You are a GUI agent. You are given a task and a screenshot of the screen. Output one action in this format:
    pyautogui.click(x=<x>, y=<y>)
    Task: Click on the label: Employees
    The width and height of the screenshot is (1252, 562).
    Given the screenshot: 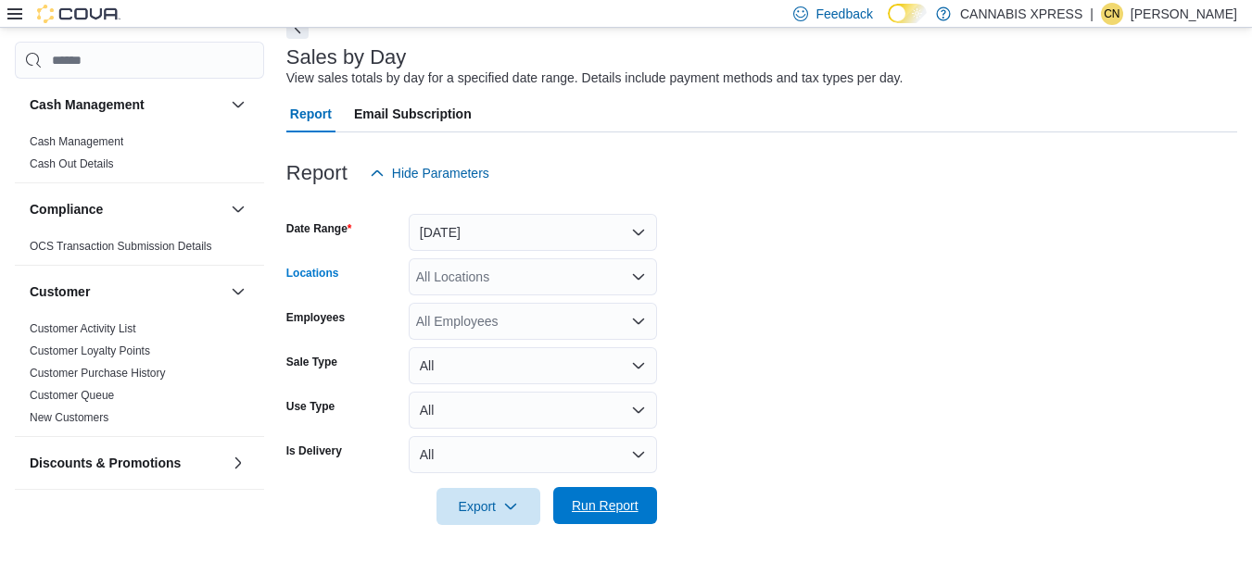 What is the action you would take?
    pyautogui.click(x=315, y=318)
    